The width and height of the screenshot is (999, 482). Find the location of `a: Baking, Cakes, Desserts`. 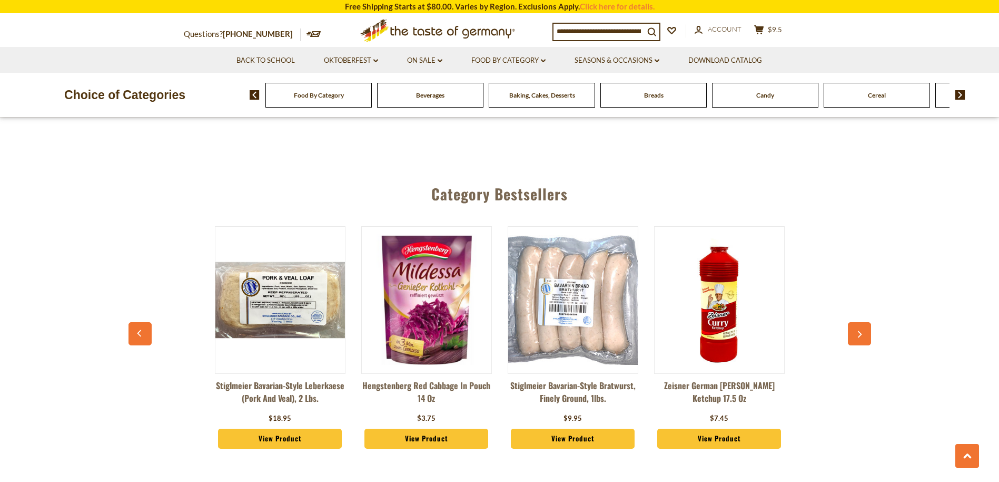

a: Baking, Cakes, Desserts is located at coordinates (542, 95).